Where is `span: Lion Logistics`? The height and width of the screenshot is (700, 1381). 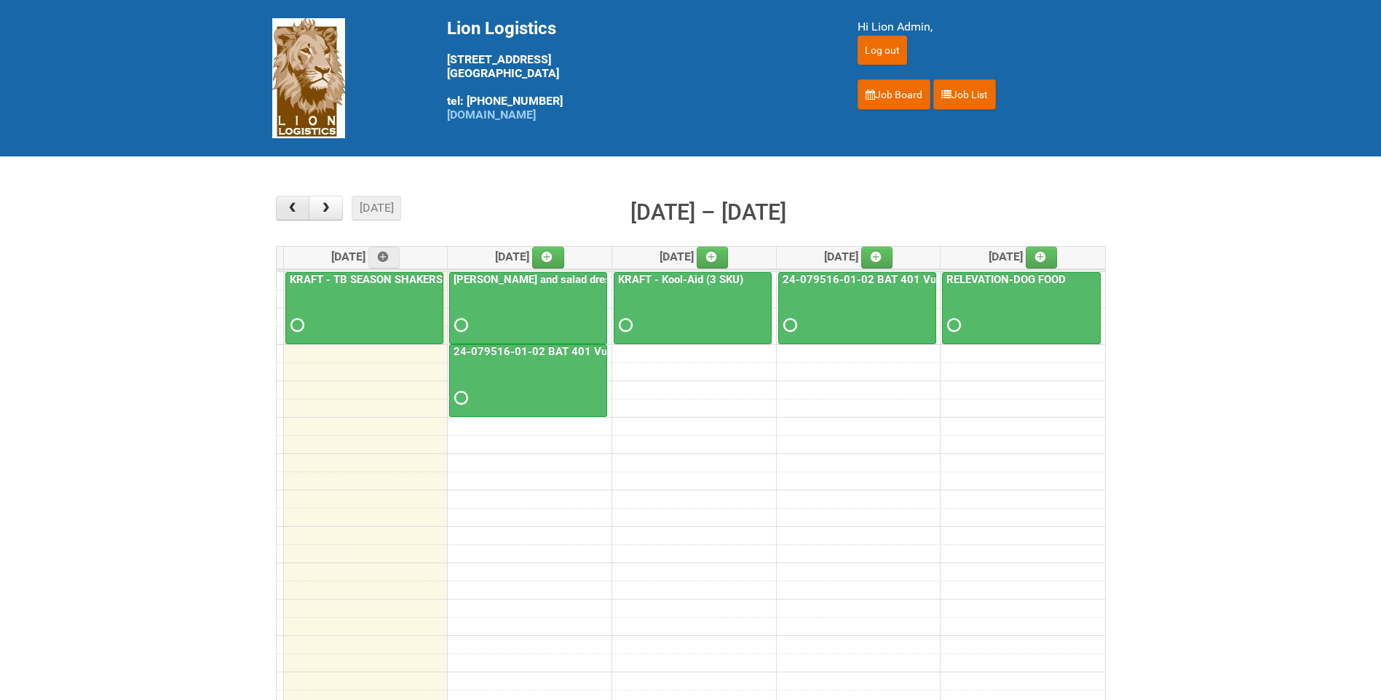
span: Lion Logistics is located at coordinates (501, 28).